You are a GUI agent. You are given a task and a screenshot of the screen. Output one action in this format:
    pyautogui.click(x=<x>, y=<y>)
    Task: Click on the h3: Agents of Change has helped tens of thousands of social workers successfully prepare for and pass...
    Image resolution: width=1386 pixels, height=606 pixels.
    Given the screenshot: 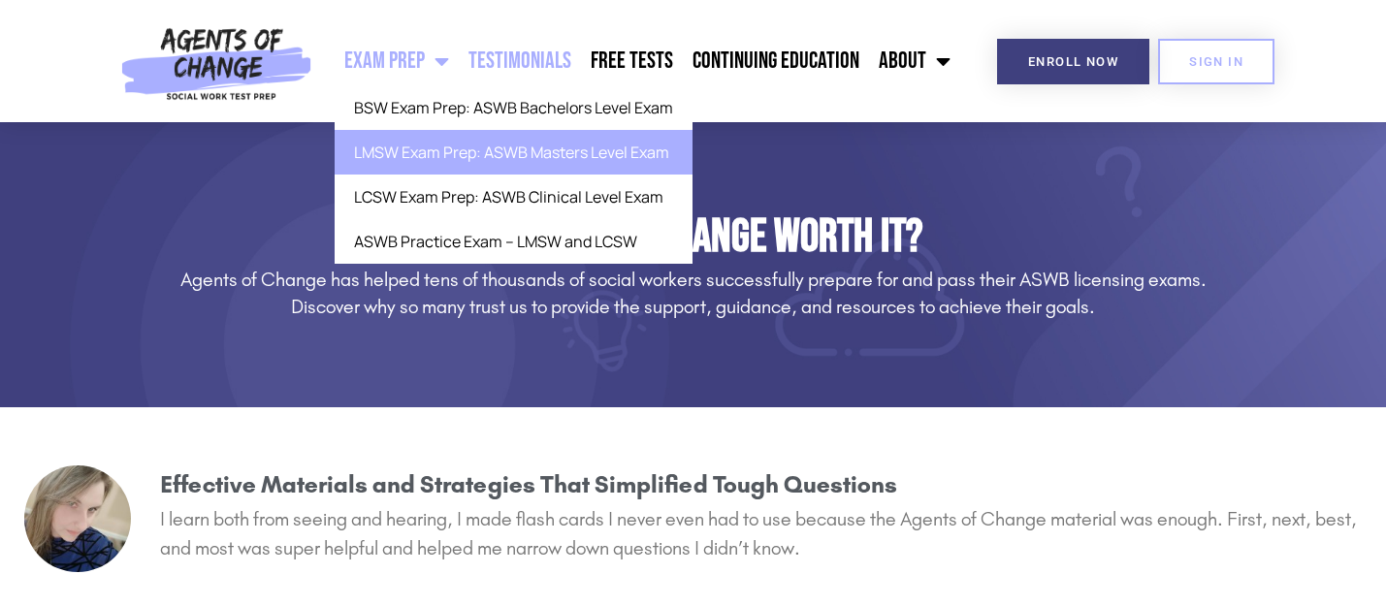 What is the action you would take?
    pyautogui.click(x=693, y=293)
    